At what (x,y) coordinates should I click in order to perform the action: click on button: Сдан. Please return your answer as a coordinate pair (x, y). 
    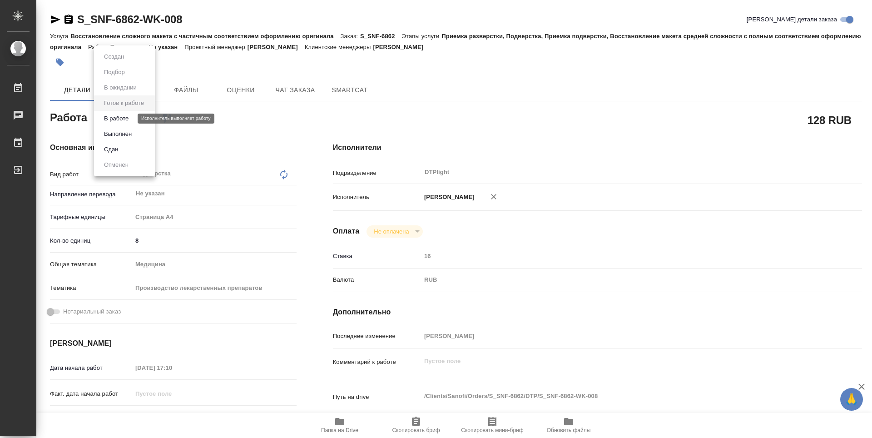
    Looking at the image, I should click on (111, 149).